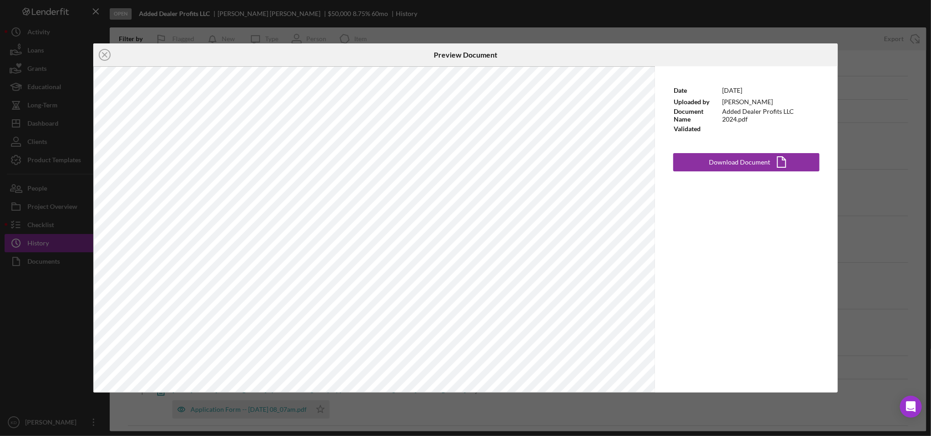 This screenshot has height=436, width=931. Describe the element at coordinates (692, 101) in the screenshot. I see `b: Uploaded by` at that location.